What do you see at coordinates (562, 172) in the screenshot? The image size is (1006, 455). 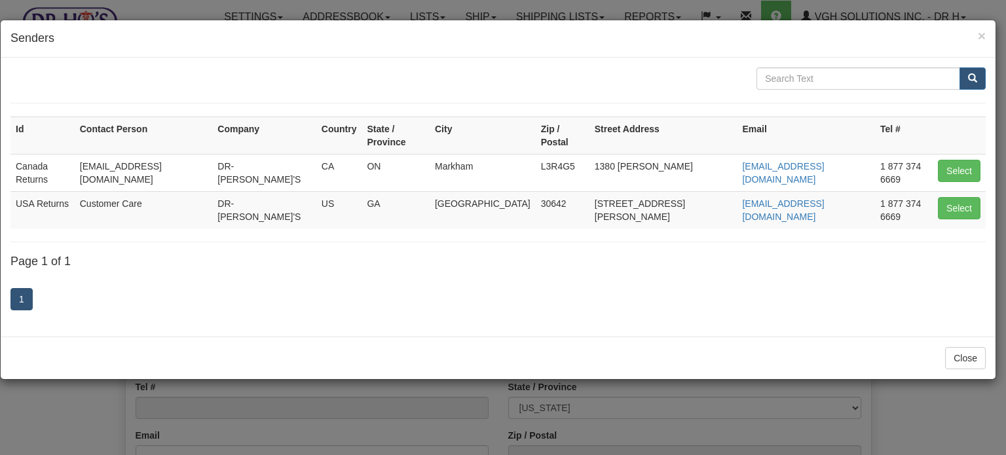 I see `td: L3R4G5` at bounding box center [562, 172].